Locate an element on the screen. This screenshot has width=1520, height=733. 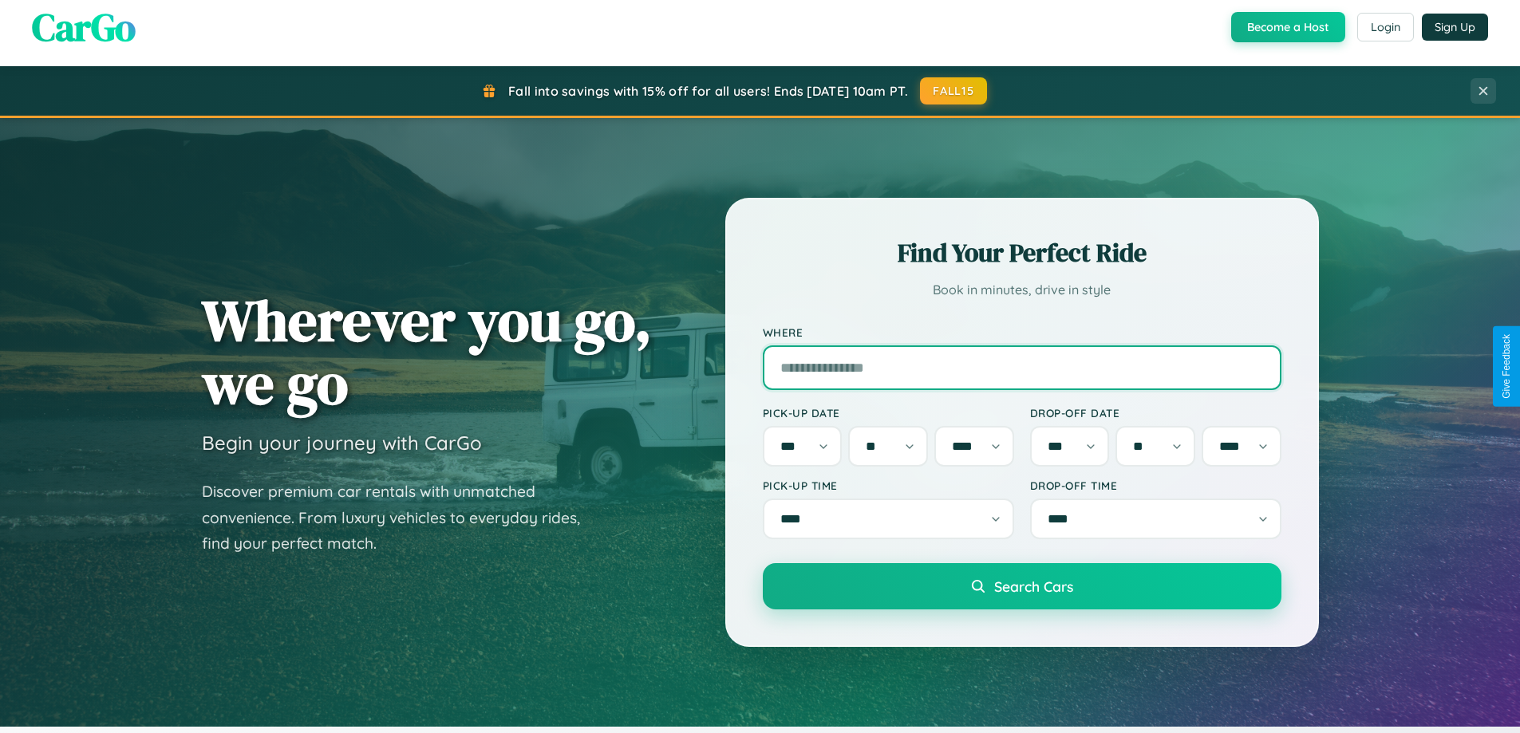
button: Become a Host is located at coordinates (1288, 27).